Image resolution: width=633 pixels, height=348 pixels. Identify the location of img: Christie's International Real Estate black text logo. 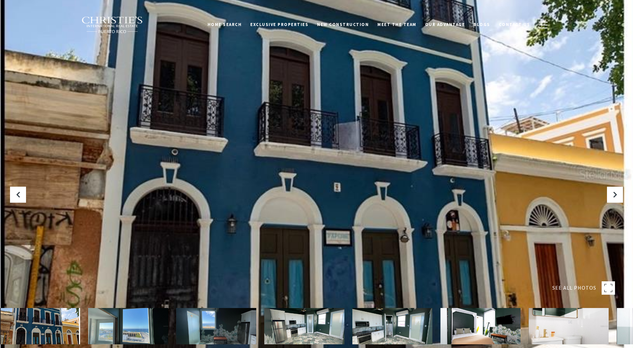
(112, 25).